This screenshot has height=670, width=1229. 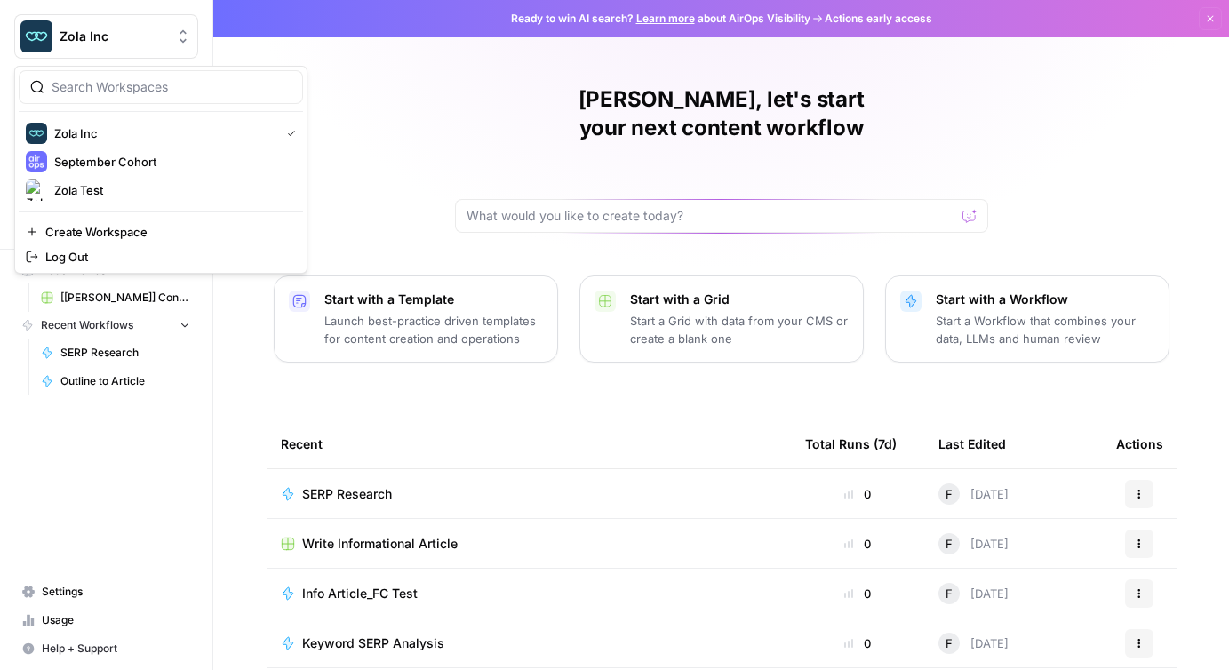 What do you see at coordinates (851, 444) in the screenshot?
I see `div: Total Runs (7d)` at bounding box center [851, 444].